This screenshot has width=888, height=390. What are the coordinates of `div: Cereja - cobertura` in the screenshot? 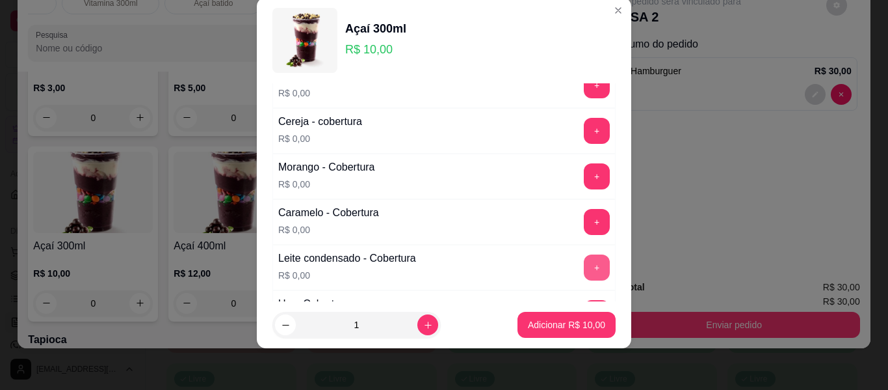 It's located at (320, 122).